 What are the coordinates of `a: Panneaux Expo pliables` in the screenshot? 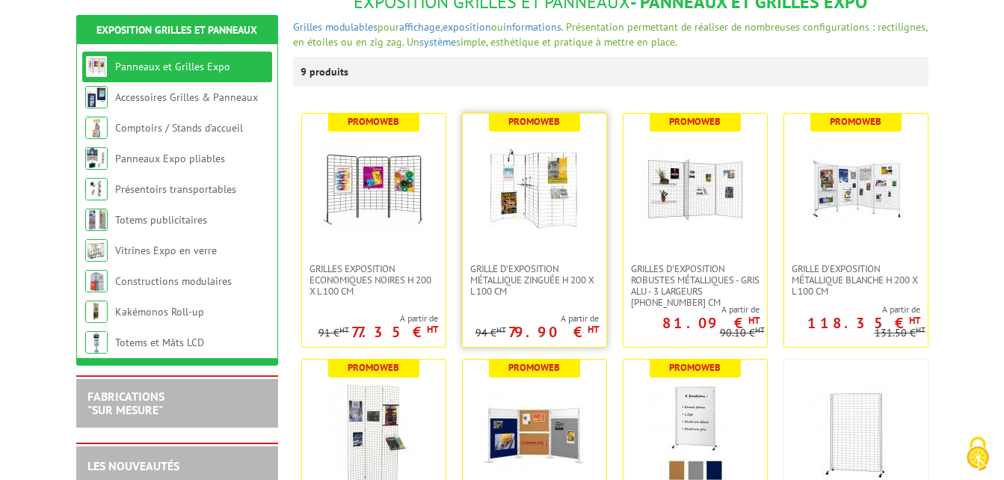 It's located at (170, 158).